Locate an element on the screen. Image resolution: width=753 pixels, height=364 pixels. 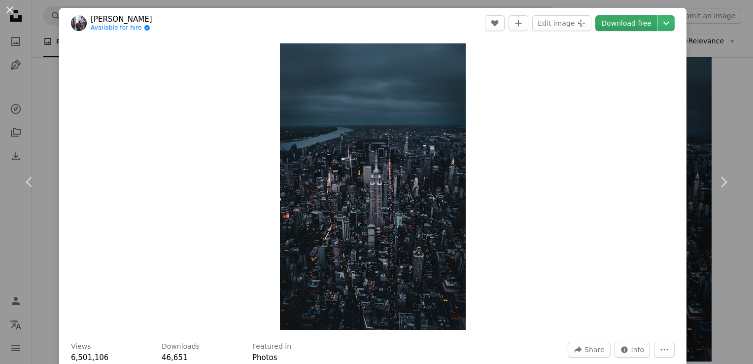
button: Add to Collection is located at coordinates (519, 23).